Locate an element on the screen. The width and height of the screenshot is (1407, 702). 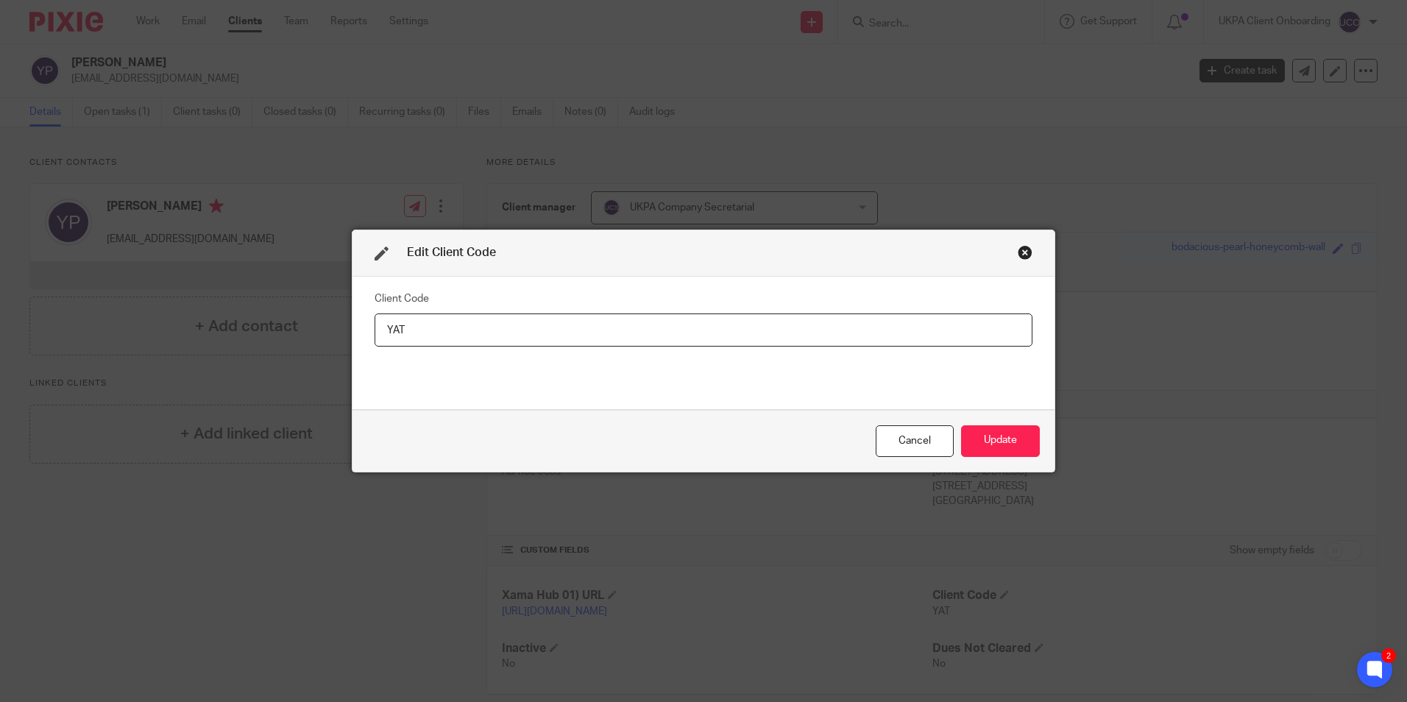
label: Client Code is located at coordinates (402, 299).